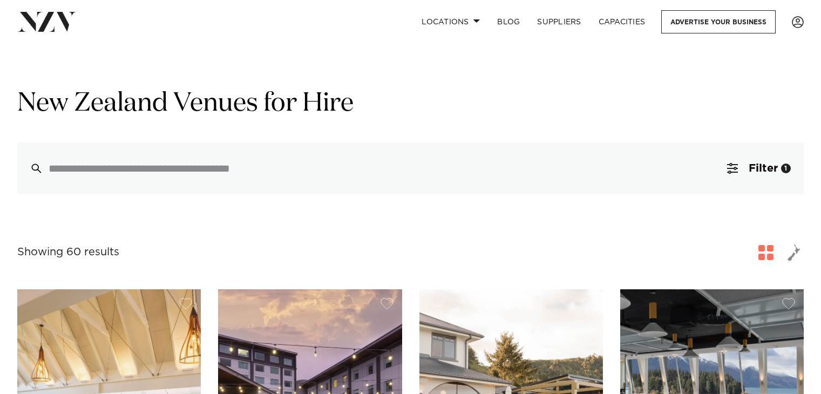  Describe the element at coordinates (410, 104) in the screenshot. I see `h1: New Zealand Venues for Hire` at that location.